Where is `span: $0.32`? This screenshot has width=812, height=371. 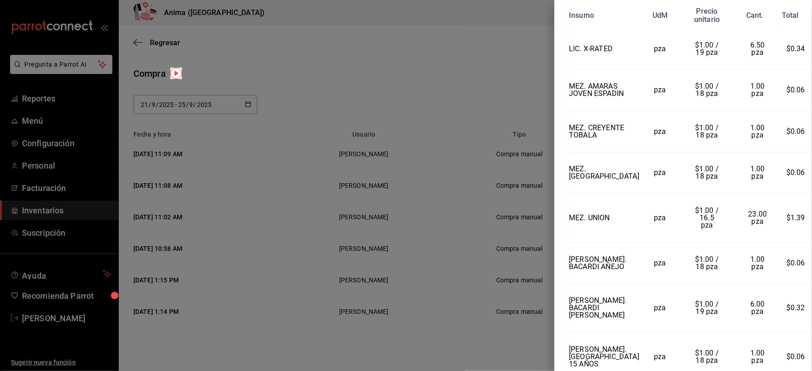
span: $0.32 is located at coordinates (796, 308).